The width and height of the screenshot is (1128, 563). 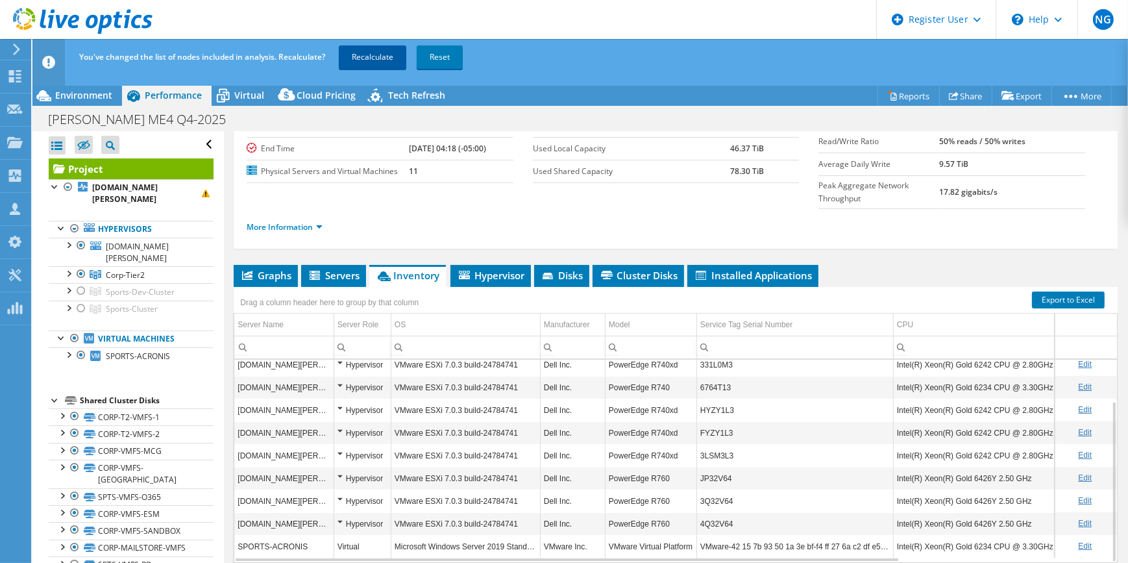 I want to click on div: Model, so click(x=619, y=325).